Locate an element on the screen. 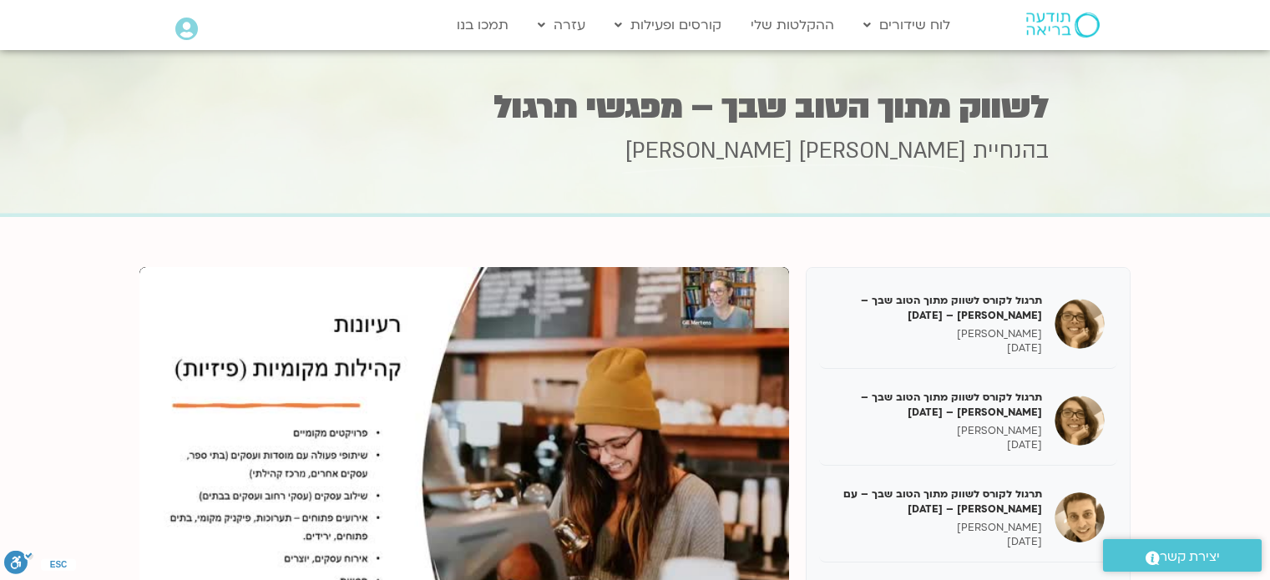 Image resolution: width=1270 pixels, height=580 pixels. a: קורסים ופעילות is located at coordinates (668, 25).